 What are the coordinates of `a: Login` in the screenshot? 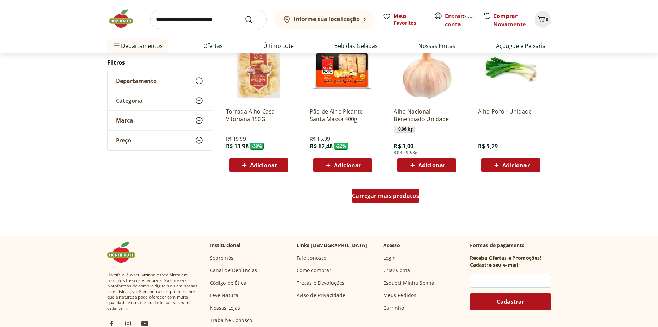 It's located at (390, 258).